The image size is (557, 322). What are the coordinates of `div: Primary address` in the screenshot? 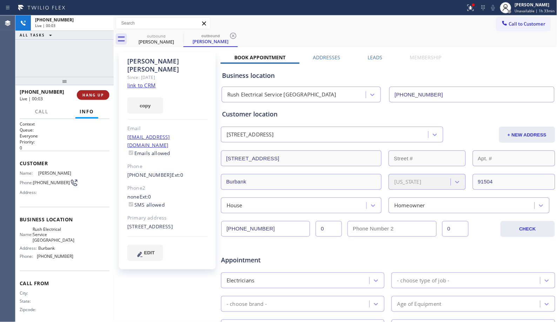 It's located at (167, 218).